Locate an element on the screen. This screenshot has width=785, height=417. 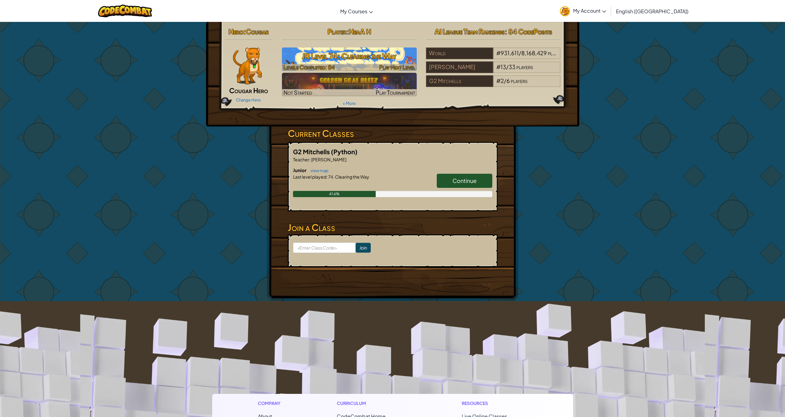
h1: Curriculum is located at coordinates (374, 403).